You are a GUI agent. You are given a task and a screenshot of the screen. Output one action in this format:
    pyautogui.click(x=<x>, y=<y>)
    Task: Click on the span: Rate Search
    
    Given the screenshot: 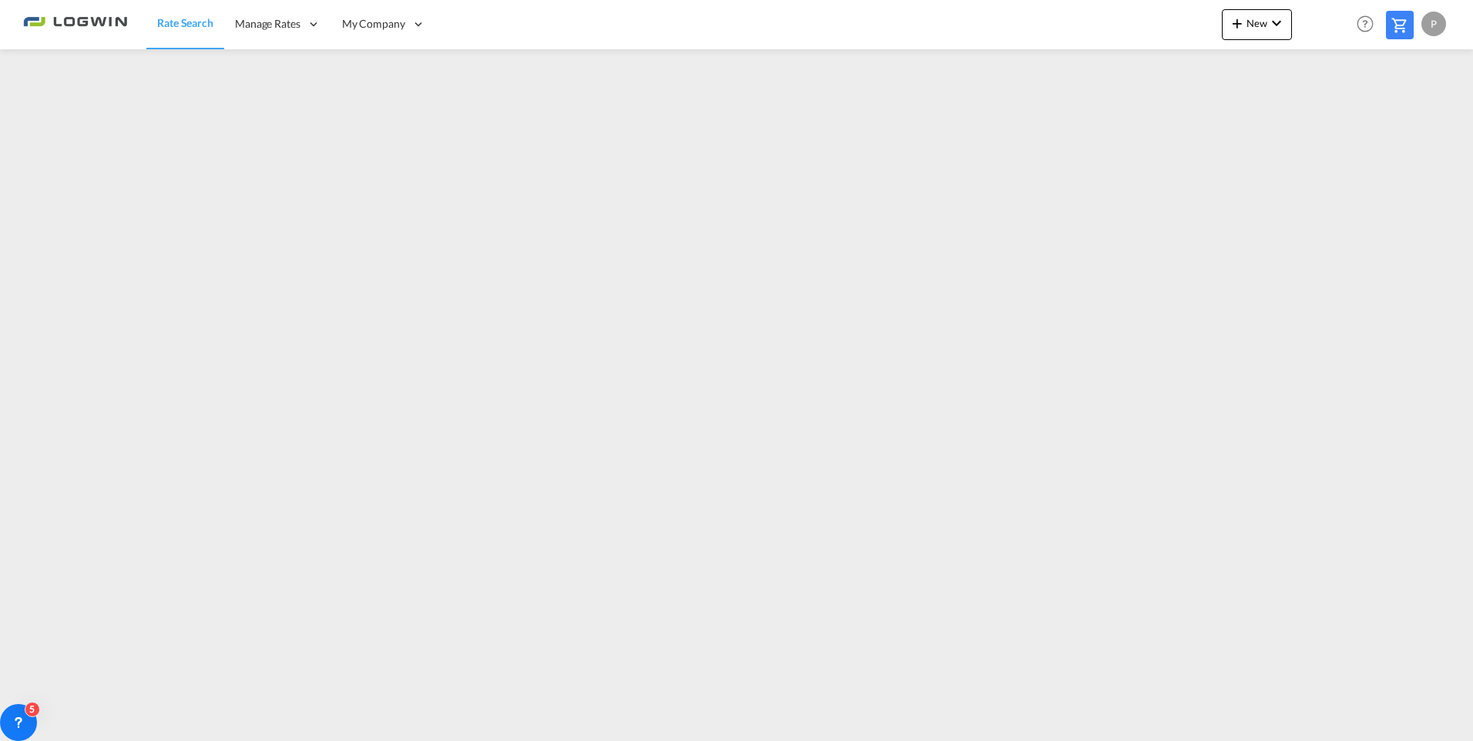 What is the action you would take?
    pyautogui.click(x=185, y=22)
    